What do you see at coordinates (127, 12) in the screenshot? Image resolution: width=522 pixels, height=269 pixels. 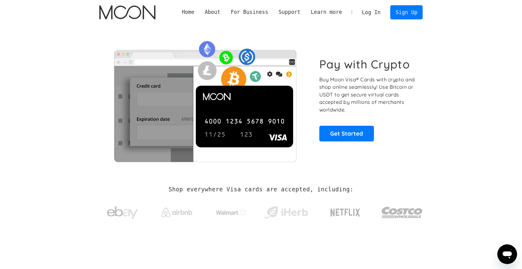 I see `img: Moon Logo` at bounding box center [127, 12].